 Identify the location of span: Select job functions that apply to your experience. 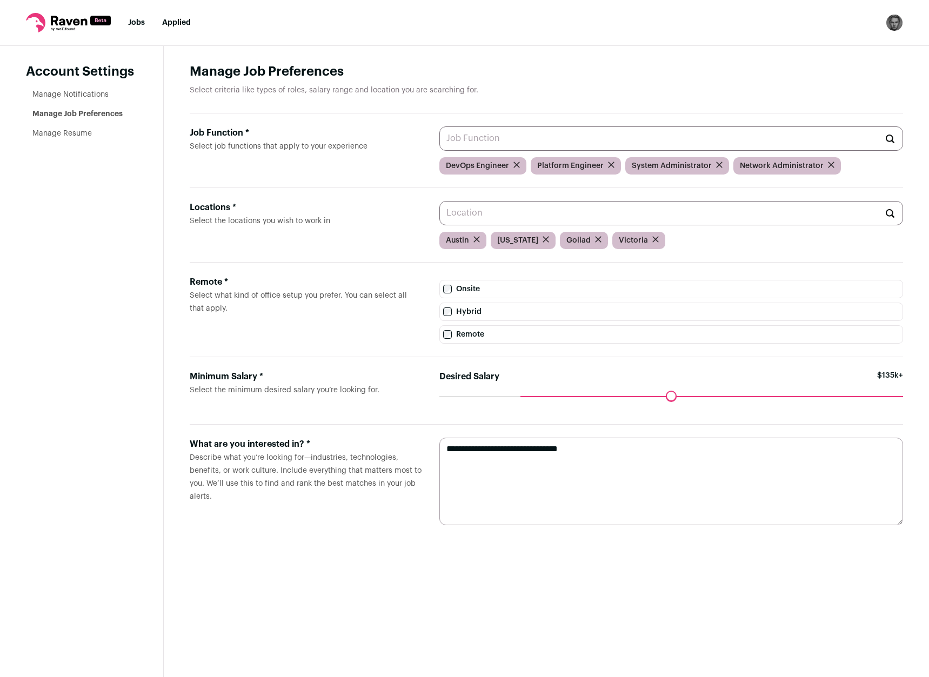
(278, 146).